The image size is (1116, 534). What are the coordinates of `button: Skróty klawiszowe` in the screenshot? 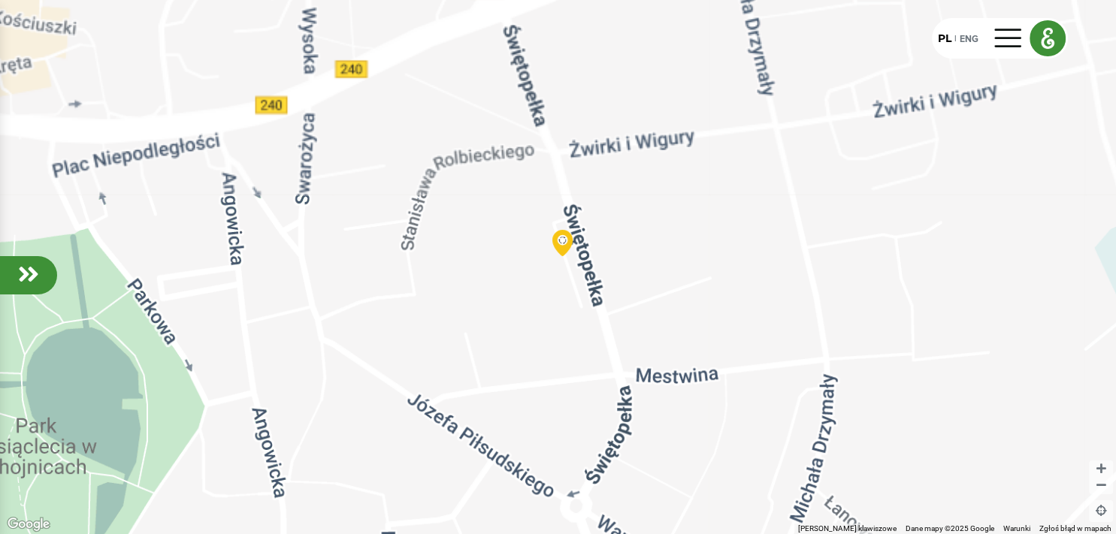 It's located at (847, 529).